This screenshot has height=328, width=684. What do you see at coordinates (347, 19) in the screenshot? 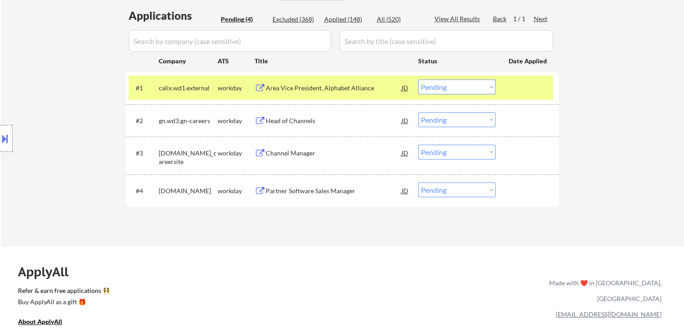
I see `div: Applied (148)` at bounding box center [347, 19].